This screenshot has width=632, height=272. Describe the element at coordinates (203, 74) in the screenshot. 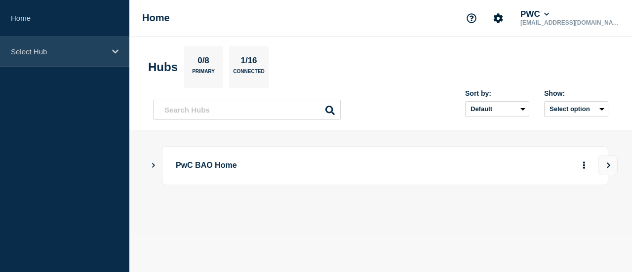

I see `p: Primary` at that location.